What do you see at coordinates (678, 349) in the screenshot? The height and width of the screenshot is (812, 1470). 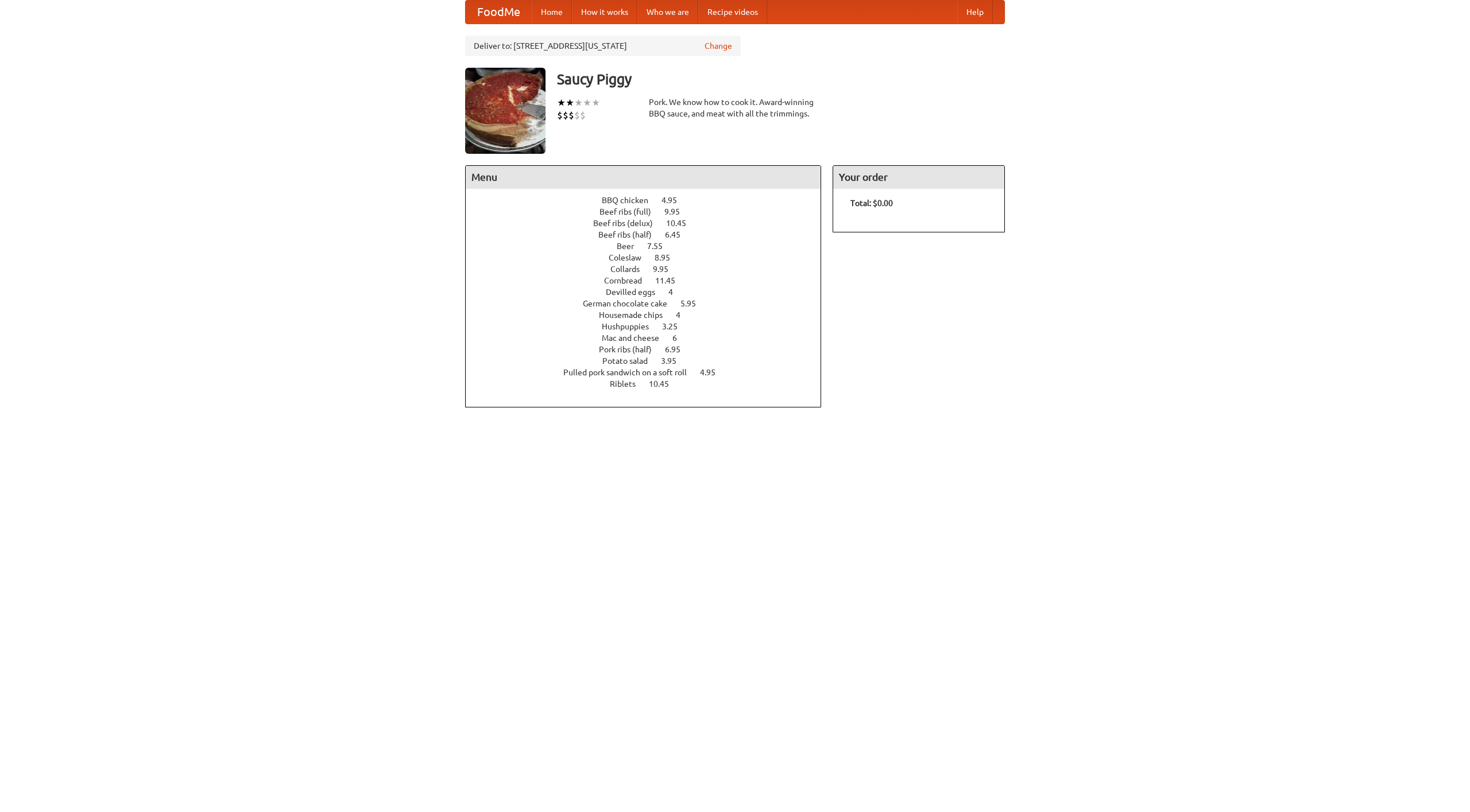 I see `span: 6.95` at bounding box center [678, 349].